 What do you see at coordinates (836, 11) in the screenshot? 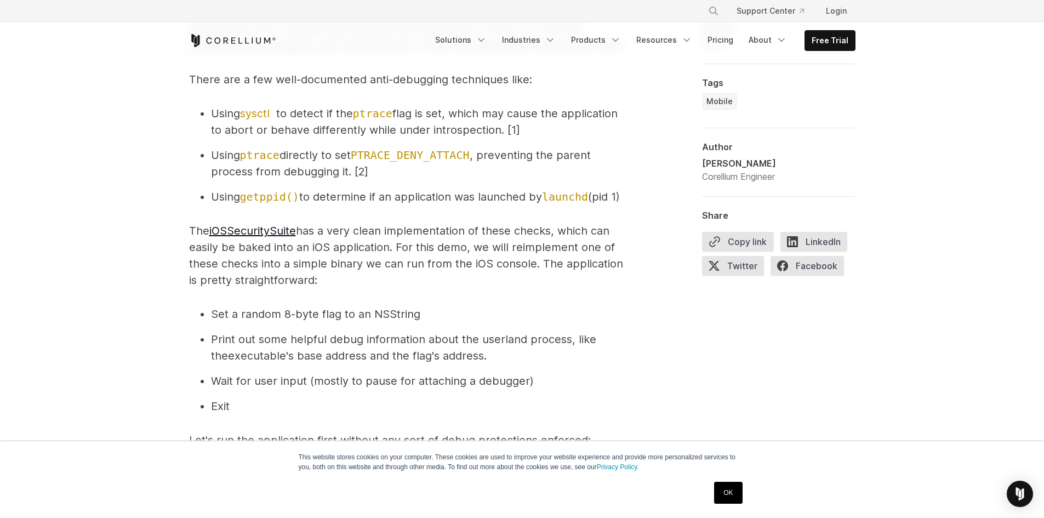
I see `a: Login` at bounding box center [836, 11].